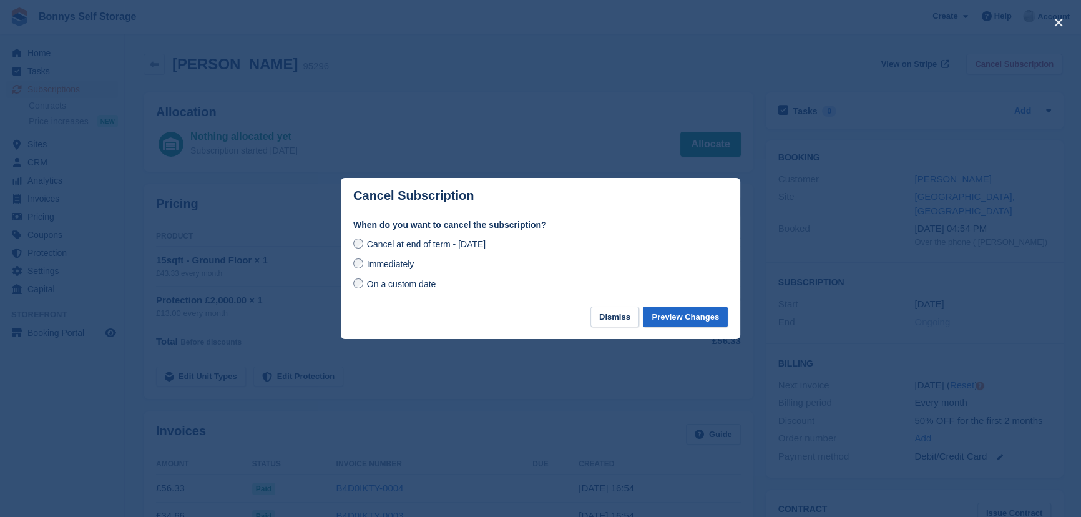  I want to click on input: On a custom date, so click(358, 283).